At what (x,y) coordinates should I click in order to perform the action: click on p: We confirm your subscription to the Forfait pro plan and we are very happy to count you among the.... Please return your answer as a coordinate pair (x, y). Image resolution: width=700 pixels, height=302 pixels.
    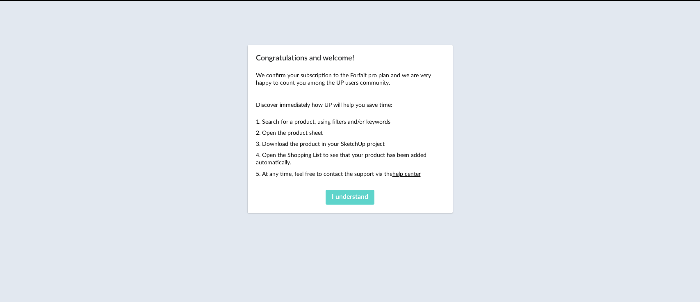
    Looking at the image, I should click on (350, 79).